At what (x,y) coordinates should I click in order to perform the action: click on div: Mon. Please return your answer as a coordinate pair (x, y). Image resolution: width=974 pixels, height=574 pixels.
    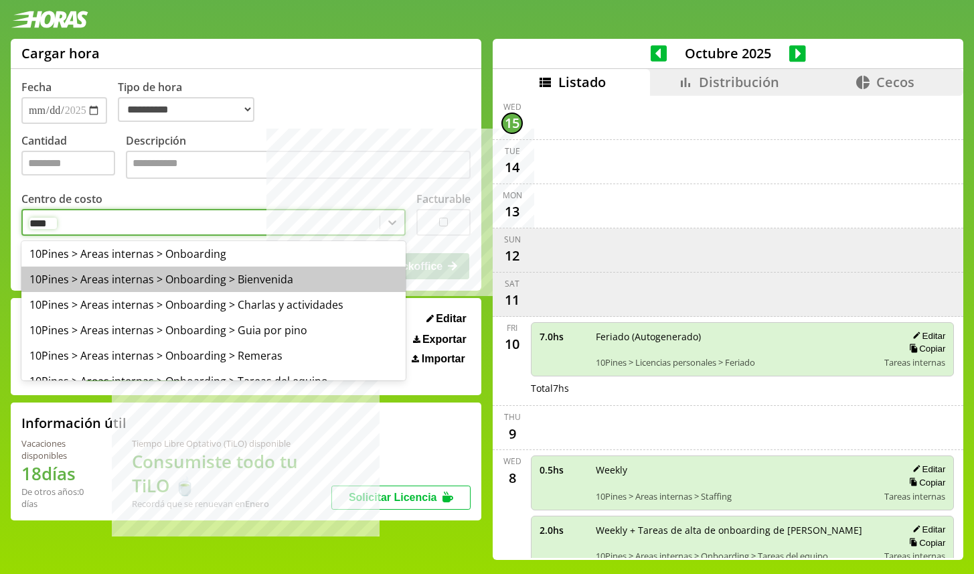
    Looking at the image, I should click on (512, 195).